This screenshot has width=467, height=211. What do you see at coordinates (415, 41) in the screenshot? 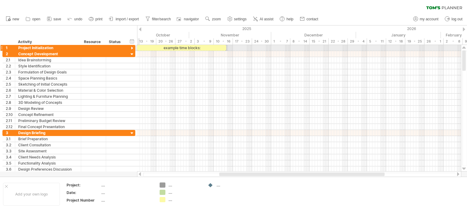
I see `div: 19 - 25` at bounding box center [415, 41].